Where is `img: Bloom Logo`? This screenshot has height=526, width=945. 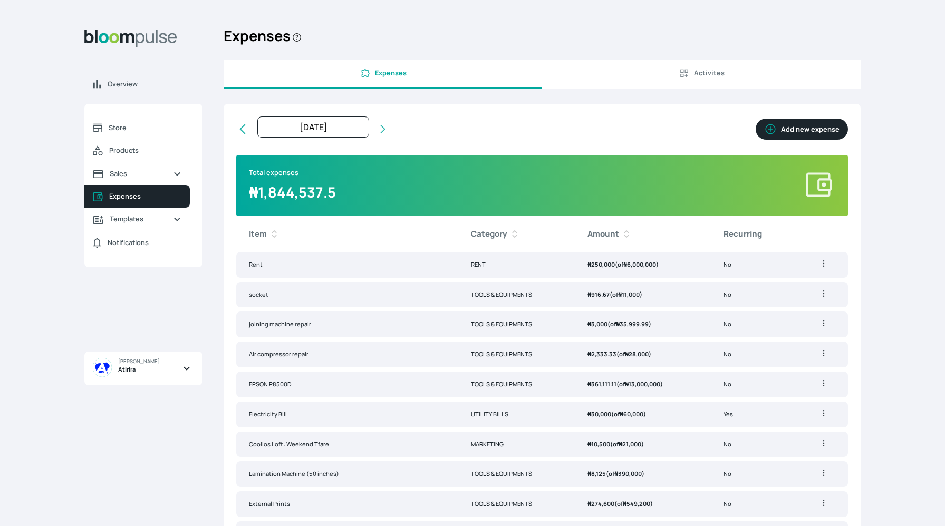
img: Bloom Logo is located at coordinates (131, 39).